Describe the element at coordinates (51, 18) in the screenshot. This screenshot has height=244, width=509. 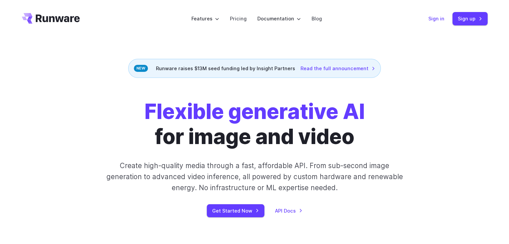
I see `a: Go to /` at that location.